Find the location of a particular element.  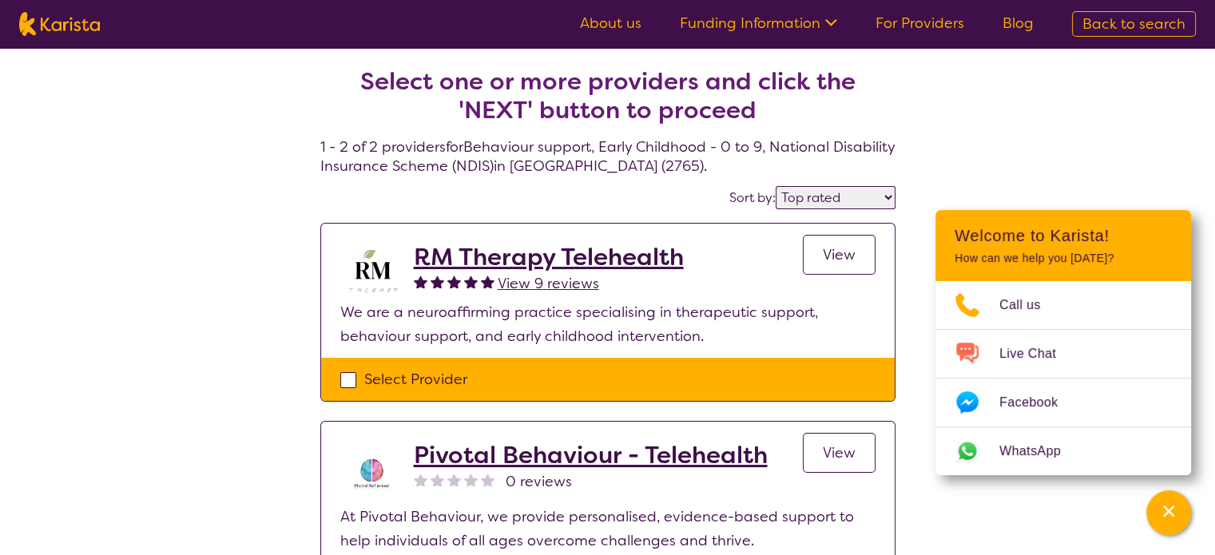

span: Facebook is located at coordinates (1038, 403).